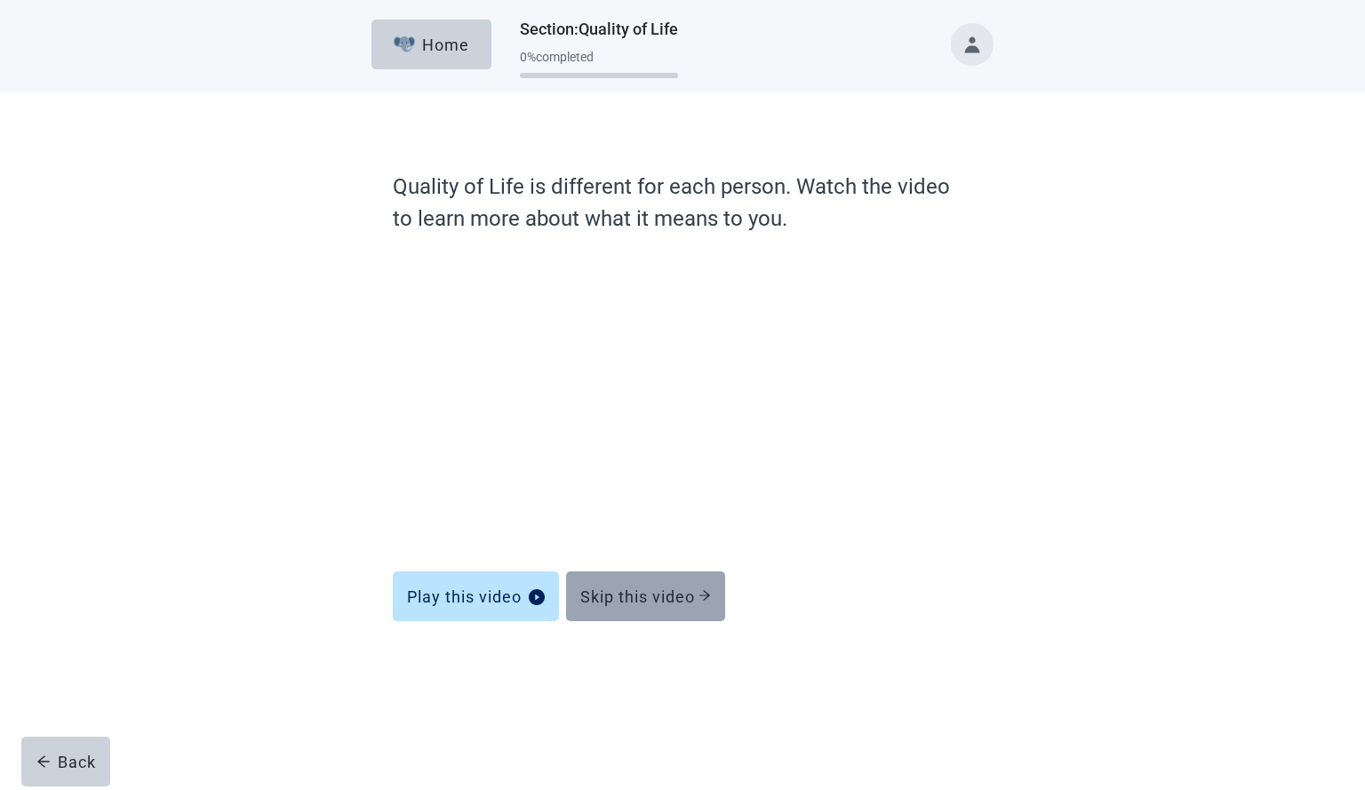 The height and width of the screenshot is (790, 1365). I want to click on label: Quality of Life is different for each person. Watch the video to learn more about what it means t..., so click(682, 203).